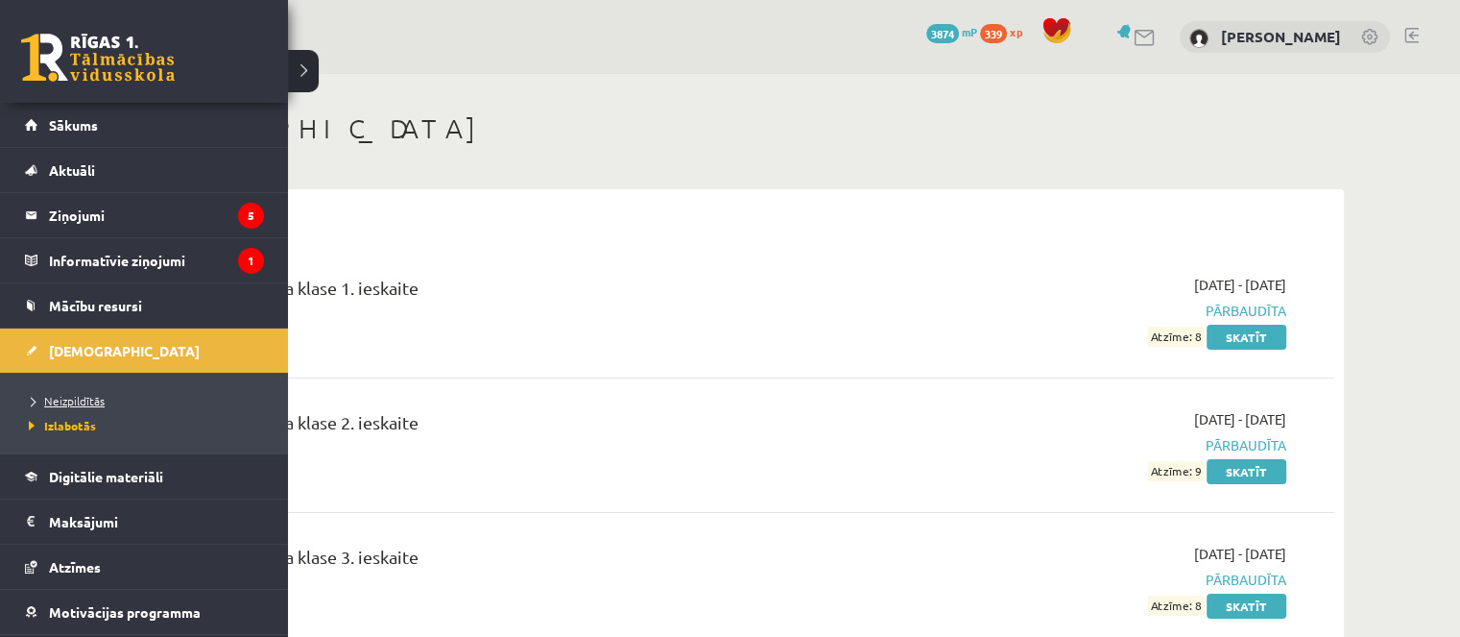 The width and height of the screenshot is (1460, 637). Describe the element at coordinates (251, 215) in the screenshot. I see `i: 5` at that location.